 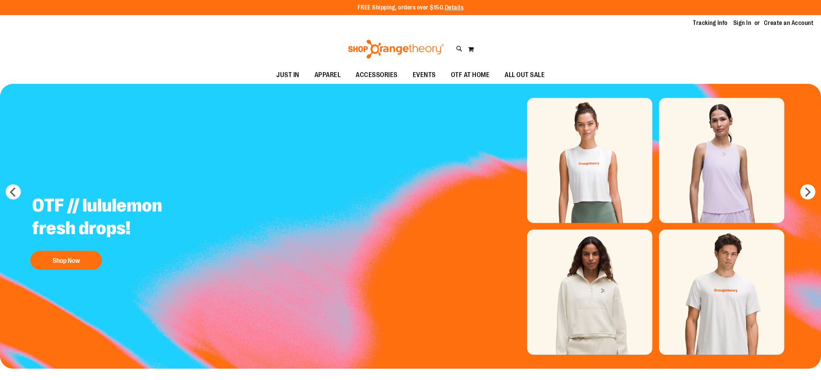 What do you see at coordinates (424, 75) in the screenshot?
I see `span: EVENTS` at bounding box center [424, 75].